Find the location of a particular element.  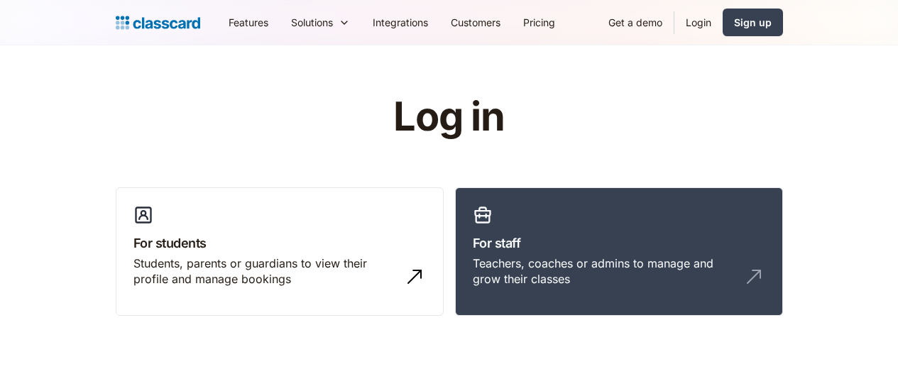

a: Features is located at coordinates (248, 22).